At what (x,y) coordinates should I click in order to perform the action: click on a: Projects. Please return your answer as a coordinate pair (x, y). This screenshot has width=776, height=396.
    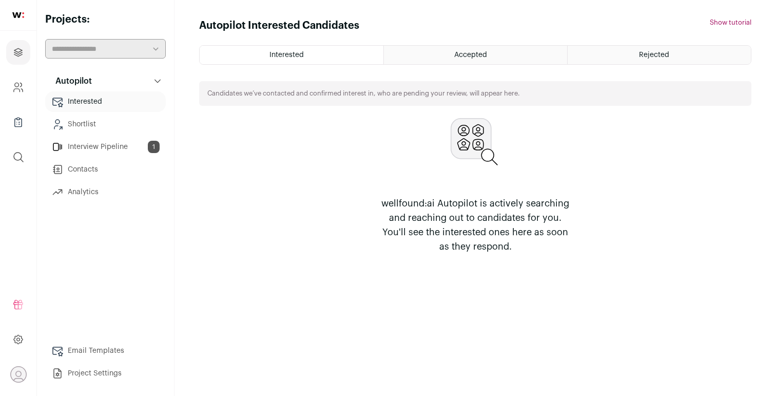
    Looking at the image, I should click on (18, 52).